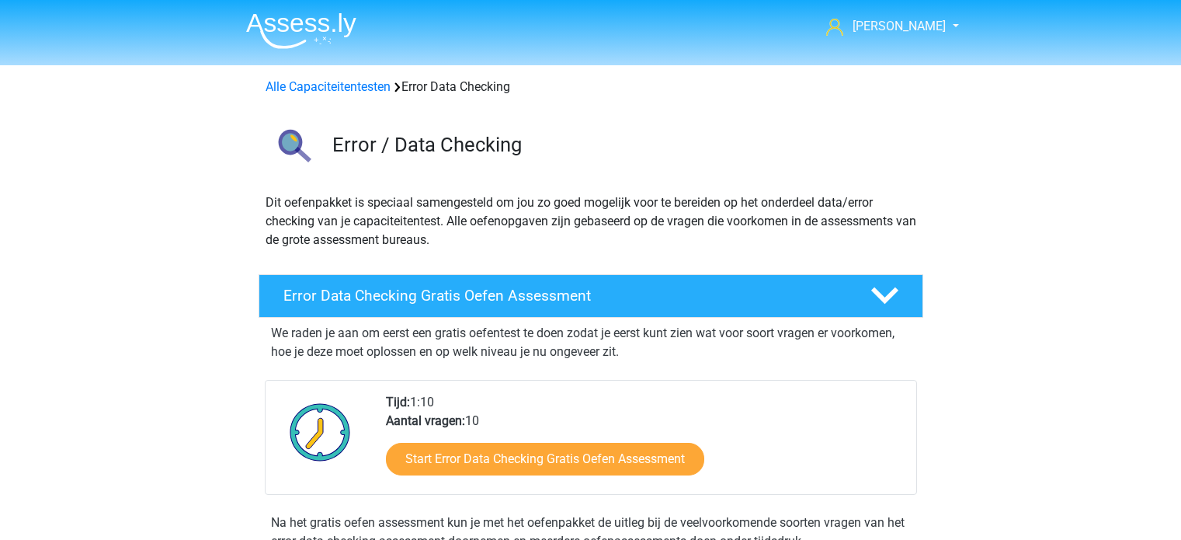 The width and height of the screenshot is (1181, 540). I want to click on a: Alle Capaciteitentesten, so click(328, 86).